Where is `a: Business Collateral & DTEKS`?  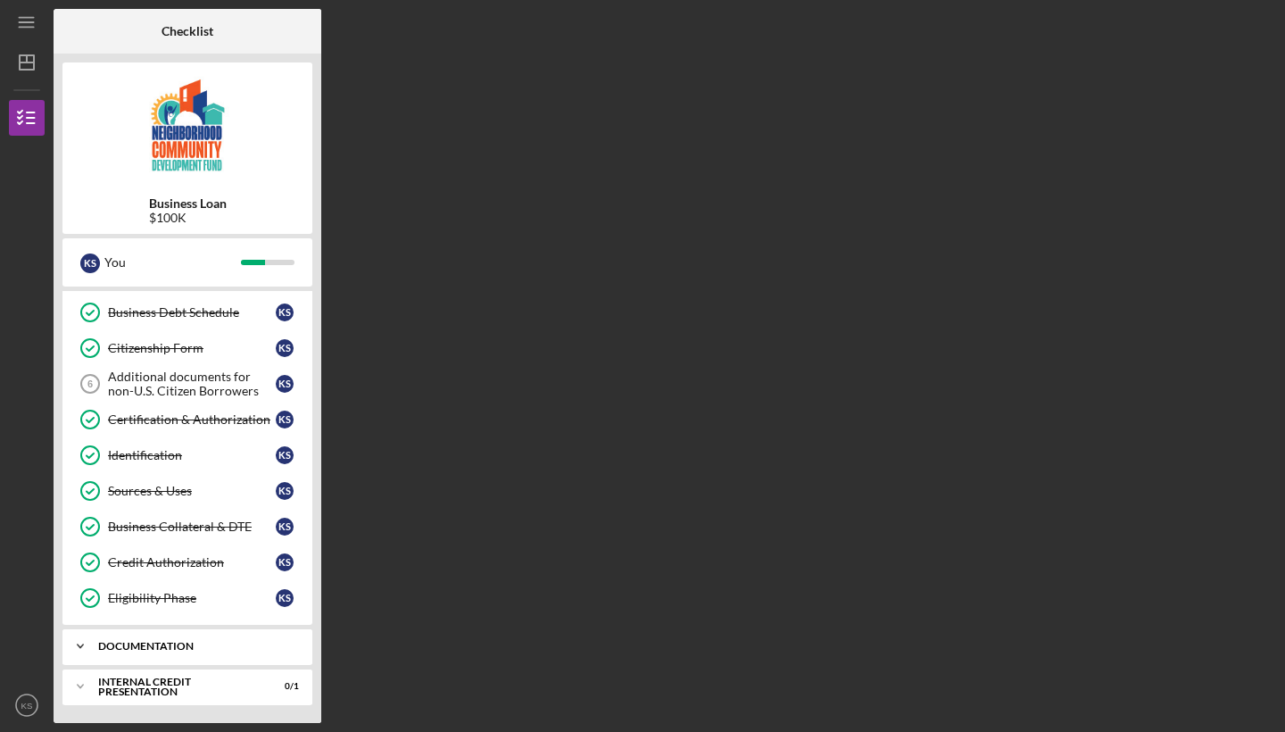
a: Business Collateral & DTEKS is located at coordinates (187, 527).